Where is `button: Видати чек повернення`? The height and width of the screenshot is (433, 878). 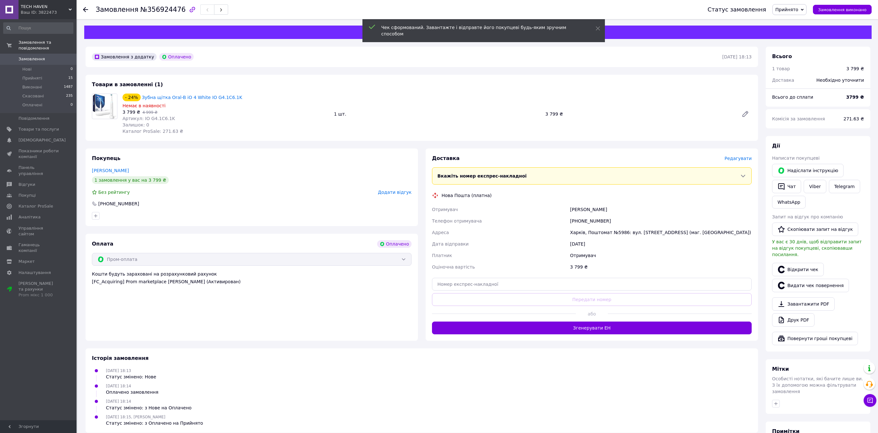
button: Видати чек повернення is located at coordinates (811, 285).